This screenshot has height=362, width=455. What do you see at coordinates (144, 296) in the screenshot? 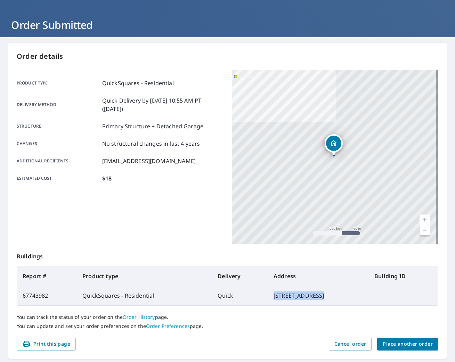
I see `td: QuickSquares - Residential` at bounding box center [144, 296].